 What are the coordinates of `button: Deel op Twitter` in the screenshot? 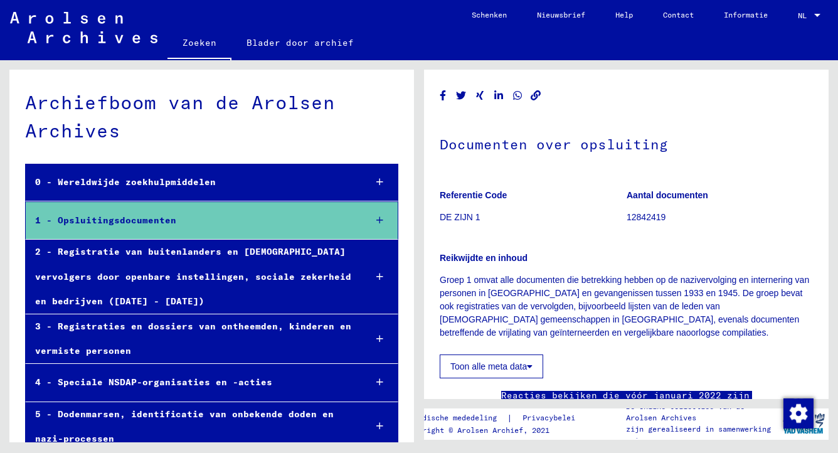 It's located at (461, 95).